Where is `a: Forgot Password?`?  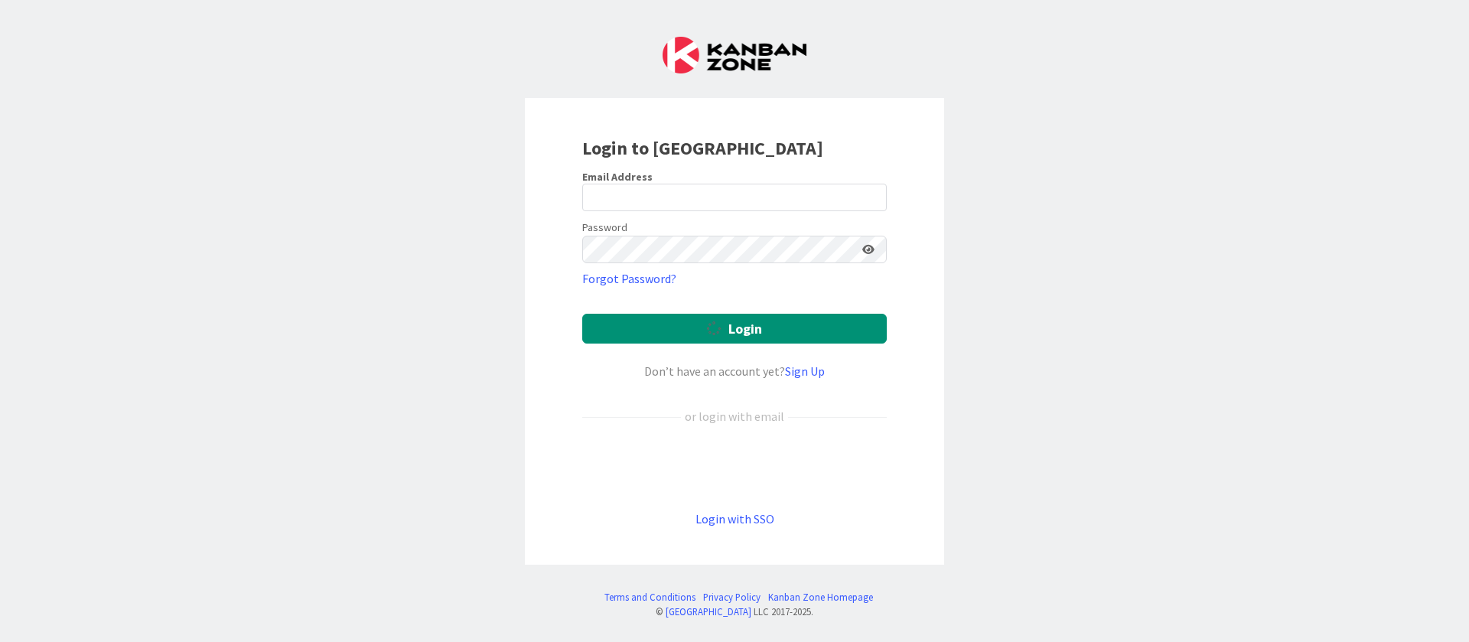 a: Forgot Password? is located at coordinates (629, 278).